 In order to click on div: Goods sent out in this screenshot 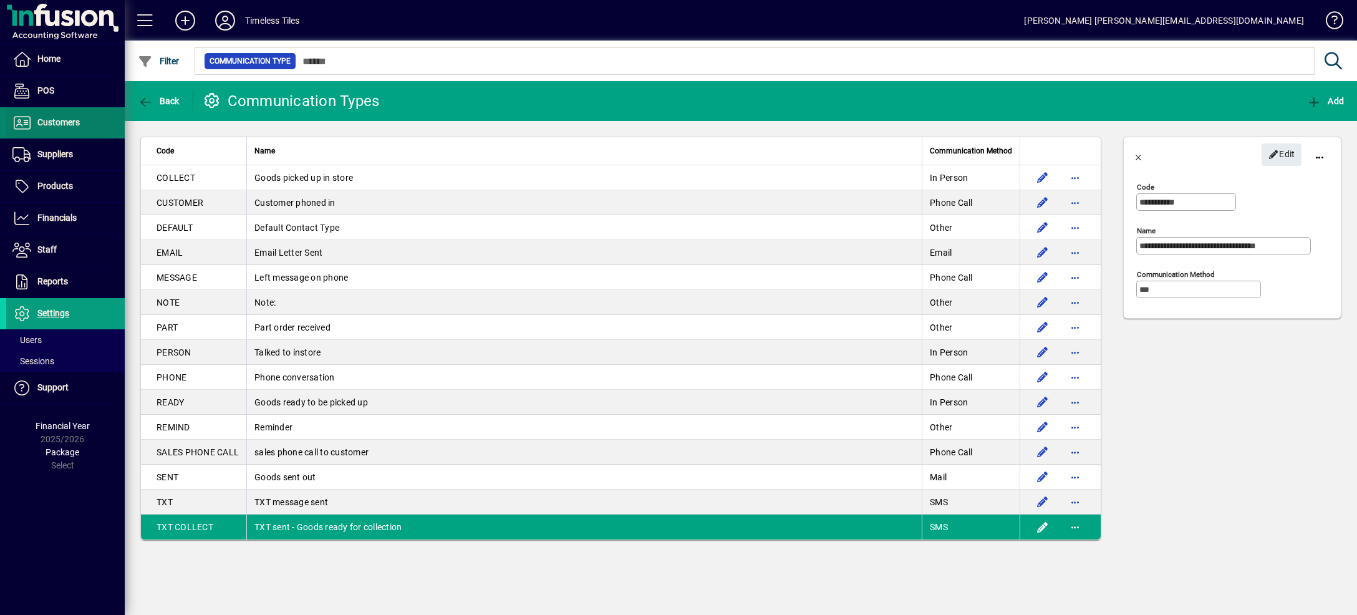, I will do `click(584, 477)`.